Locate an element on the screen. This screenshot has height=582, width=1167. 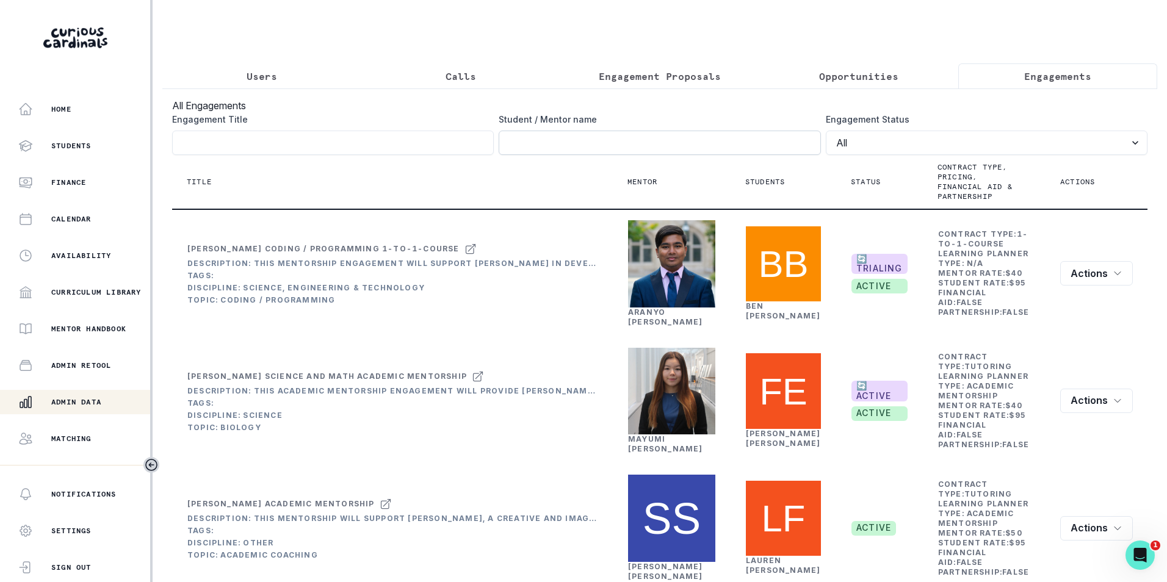
label: Engagement Status is located at coordinates (983, 119).